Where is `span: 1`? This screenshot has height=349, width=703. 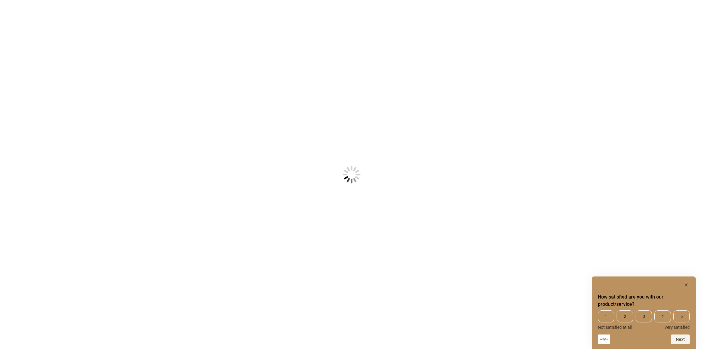 span: 1 is located at coordinates (606, 316).